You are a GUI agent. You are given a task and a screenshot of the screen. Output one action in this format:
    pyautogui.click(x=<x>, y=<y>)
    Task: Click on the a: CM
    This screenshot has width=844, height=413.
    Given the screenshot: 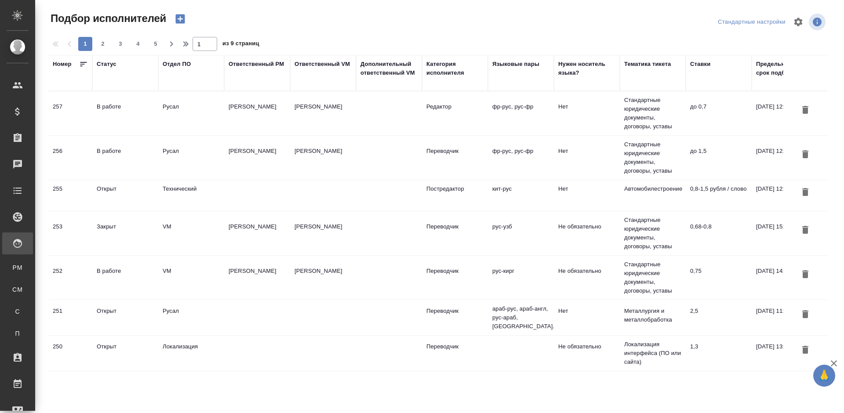 What is the action you would take?
    pyautogui.click(x=18, y=290)
    